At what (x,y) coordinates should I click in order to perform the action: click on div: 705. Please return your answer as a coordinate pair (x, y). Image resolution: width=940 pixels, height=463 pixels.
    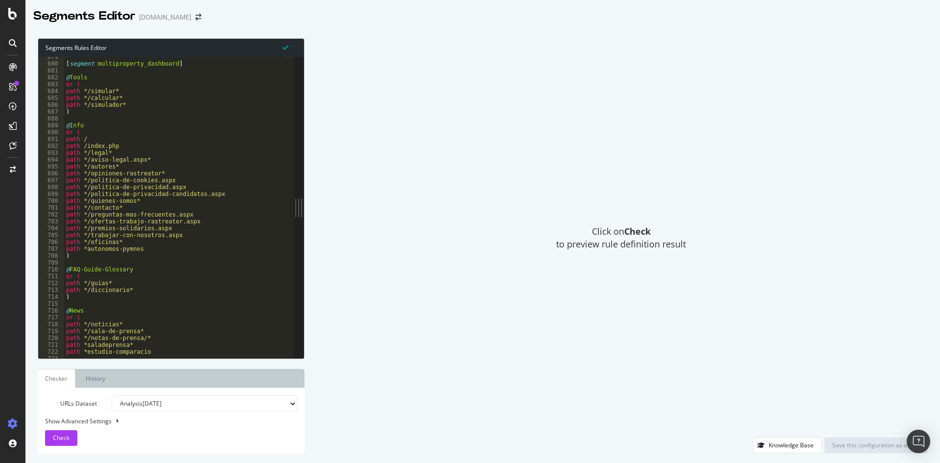
    Looking at the image, I should click on (51, 235).